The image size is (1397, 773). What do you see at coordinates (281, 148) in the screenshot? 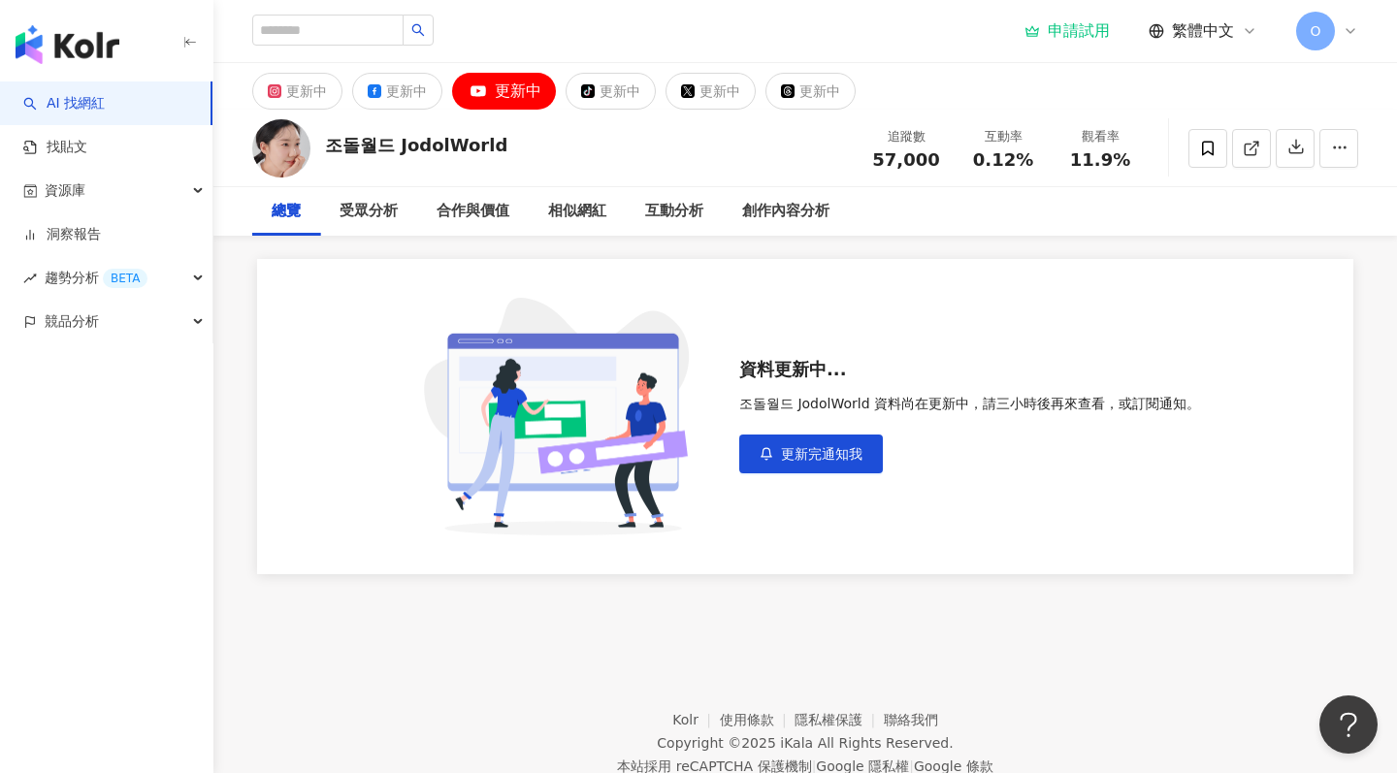
I see `img: KOL Avatar` at bounding box center [281, 148].